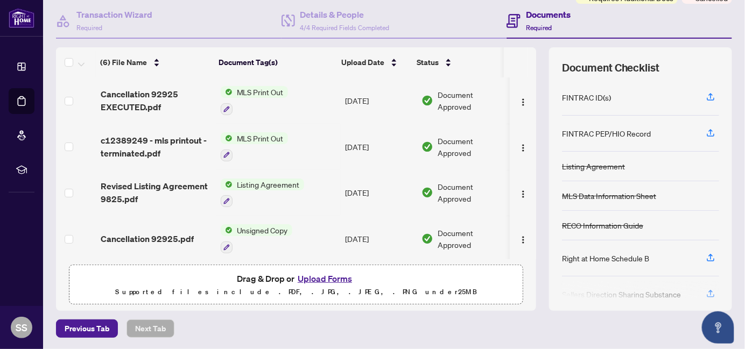 The height and width of the screenshot is (349, 745). Describe the element at coordinates (156, 101) in the screenshot. I see `span: Cancellation 92925 EXECUTED.pdf` at that location.